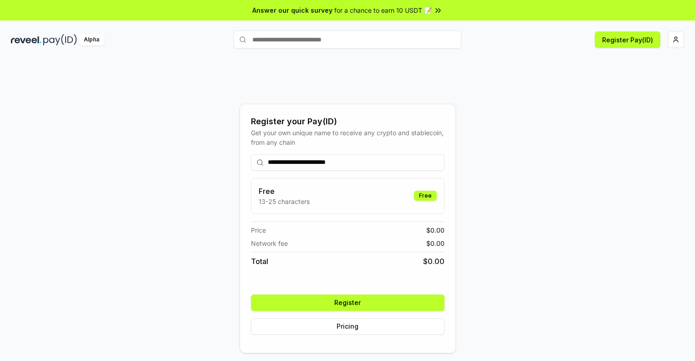 The height and width of the screenshot is (361, 695). I want to click on div: Free, so click(426, 196).